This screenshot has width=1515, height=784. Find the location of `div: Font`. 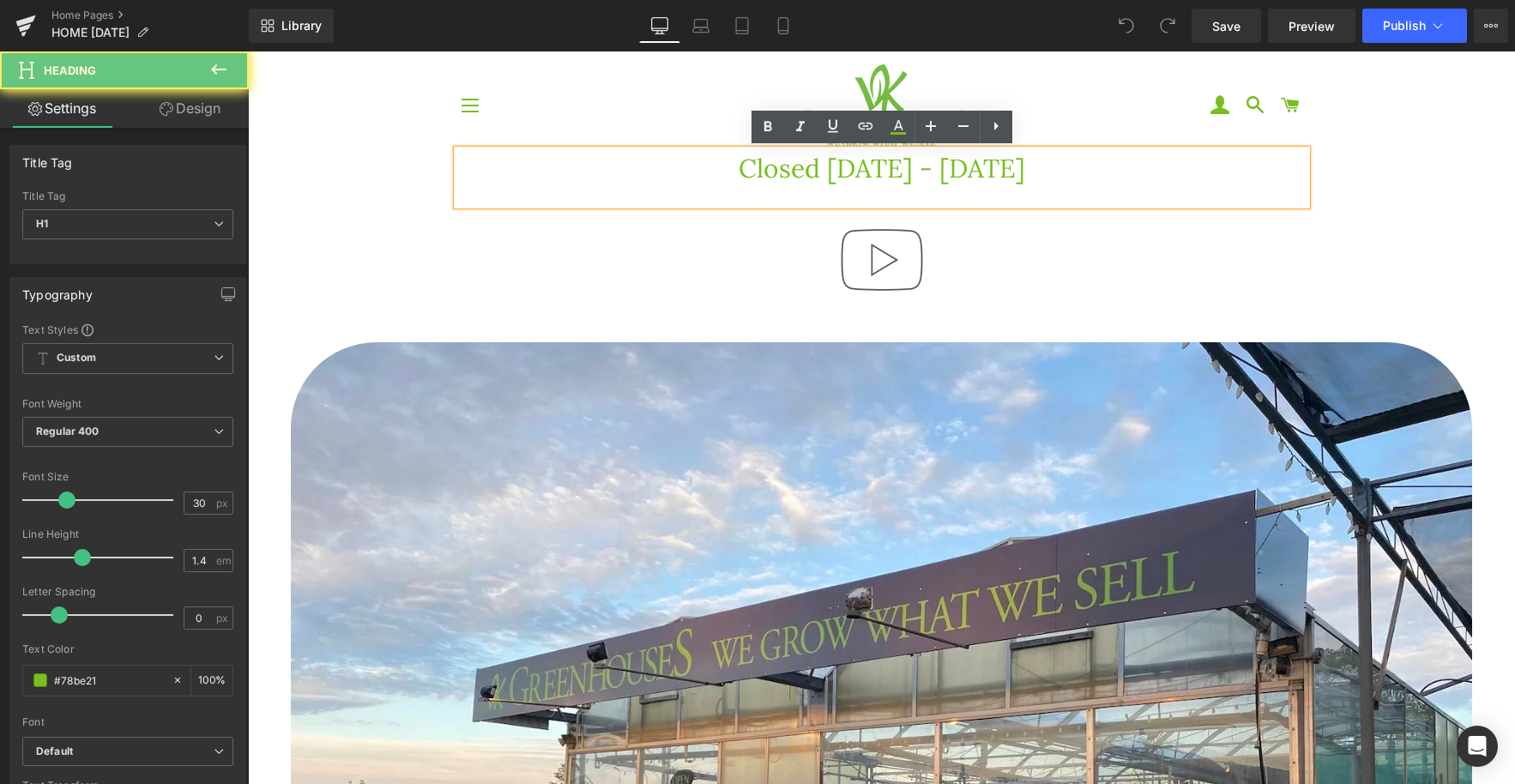

div: Font is located at coordinates (128, 722).